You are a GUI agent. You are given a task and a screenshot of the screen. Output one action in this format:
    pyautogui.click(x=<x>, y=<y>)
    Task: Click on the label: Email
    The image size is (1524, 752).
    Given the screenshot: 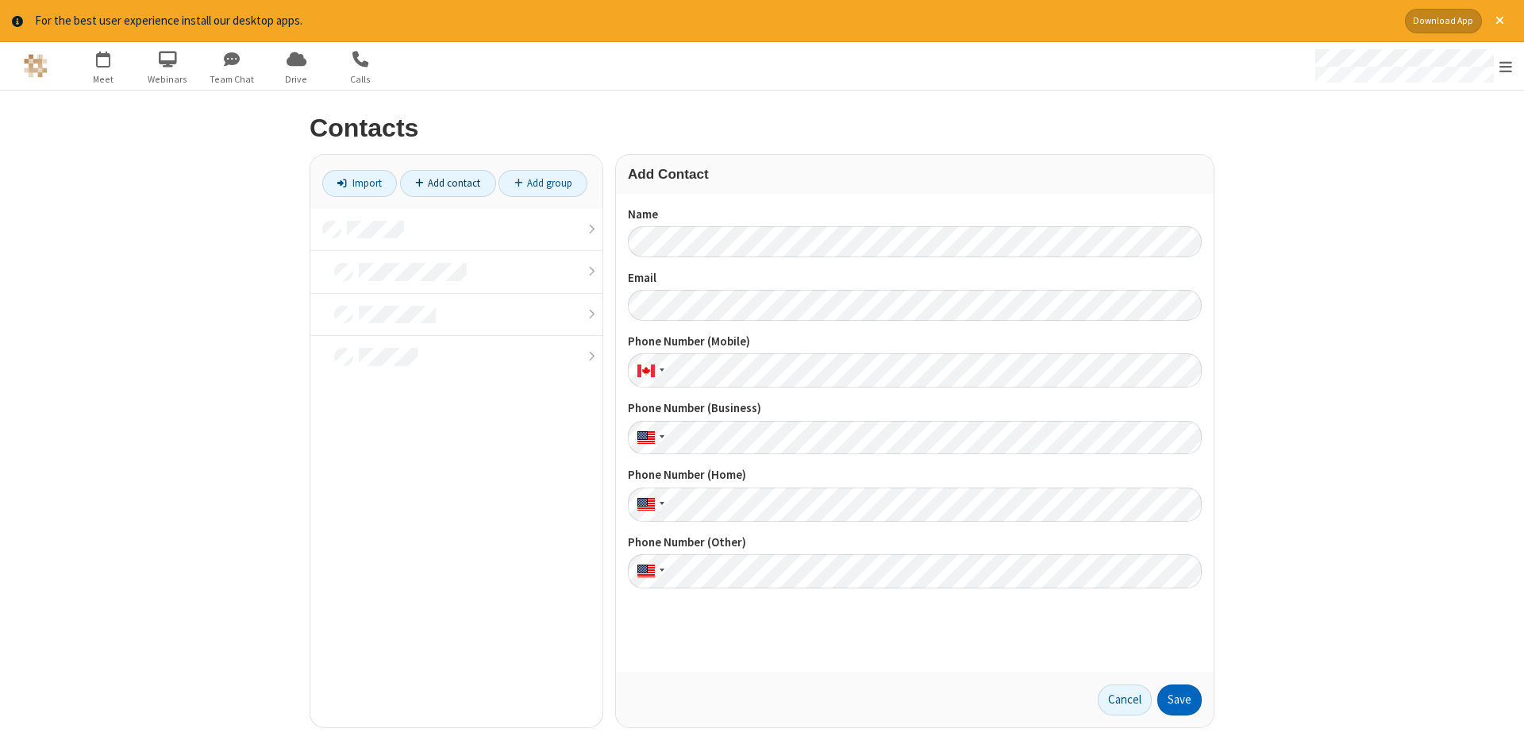 What is the action you would take?
    pyautogui.click(x=914, y=278)
    